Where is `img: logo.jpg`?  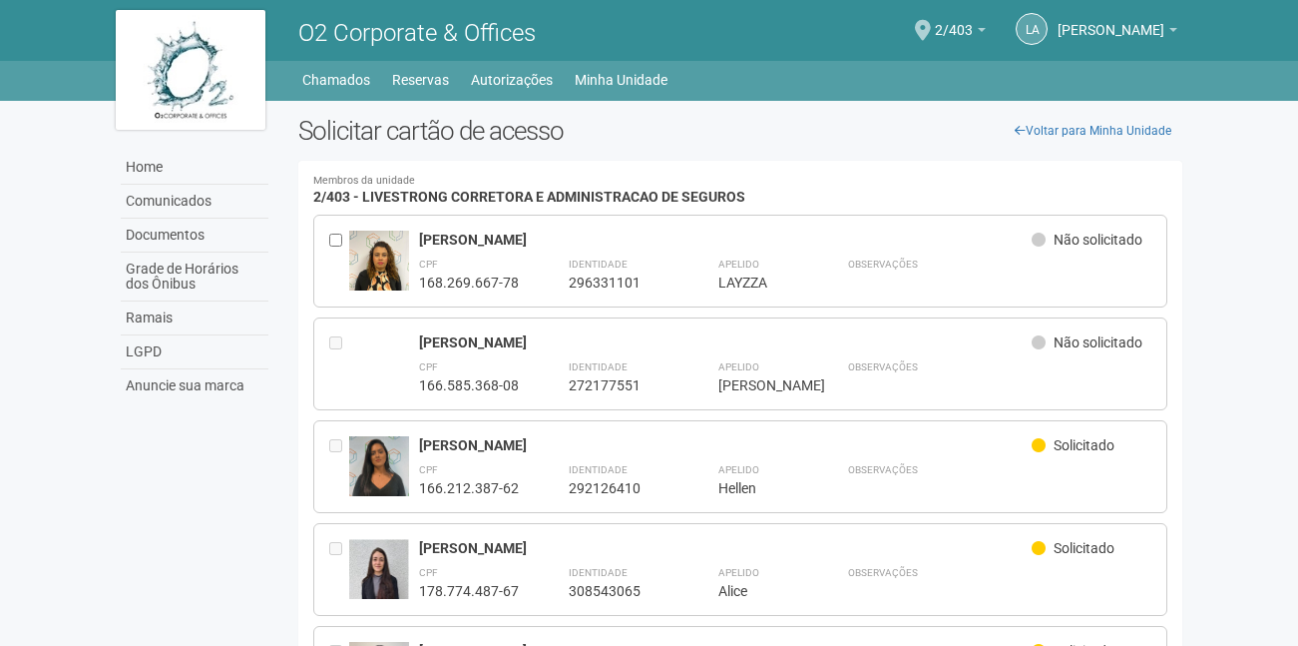 img: logo.jpg is located at coordinates (191, 70).